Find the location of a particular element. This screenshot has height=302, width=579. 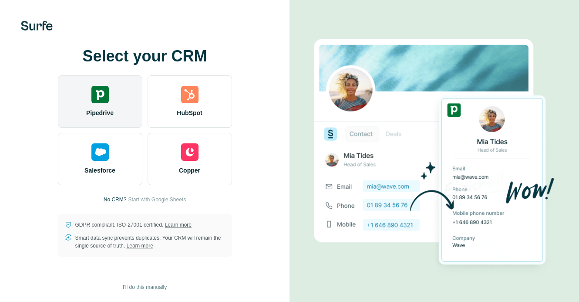

span: Salesforce is located at coordinates (100, 170).